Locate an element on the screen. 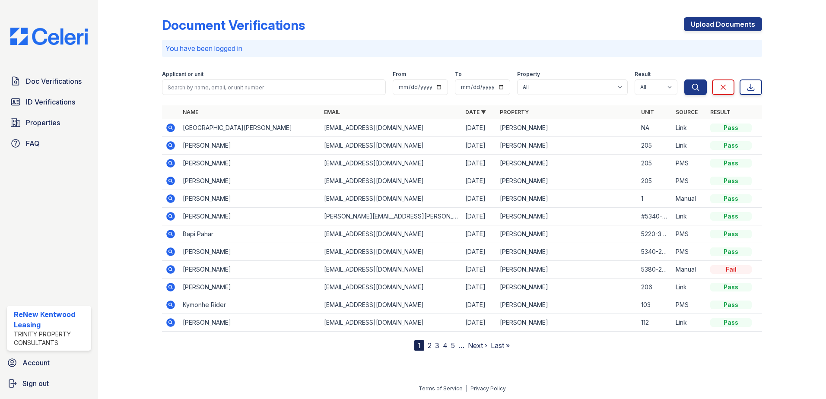 Image resolution: width=826 pixels, height=399 pixels. a: ID Verifications is located at coordinates (49, 102).